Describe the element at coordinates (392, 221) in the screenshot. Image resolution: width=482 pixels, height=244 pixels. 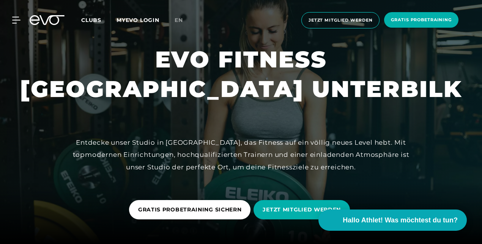
I see `button: Hallo Athlet! Was möchtest du tun?` at that location.